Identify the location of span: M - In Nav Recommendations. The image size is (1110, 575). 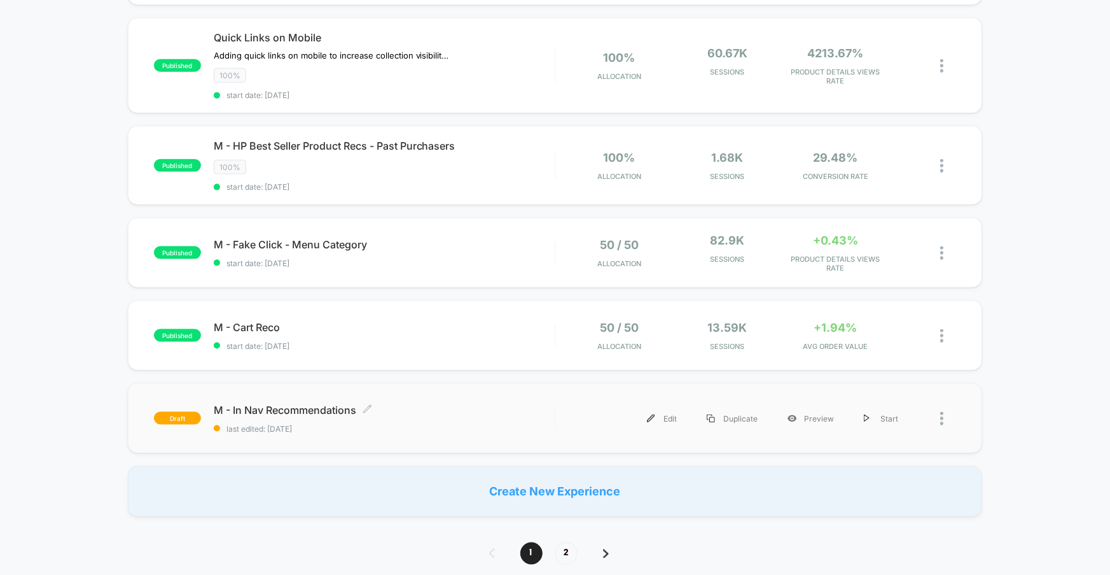
(384, 410).